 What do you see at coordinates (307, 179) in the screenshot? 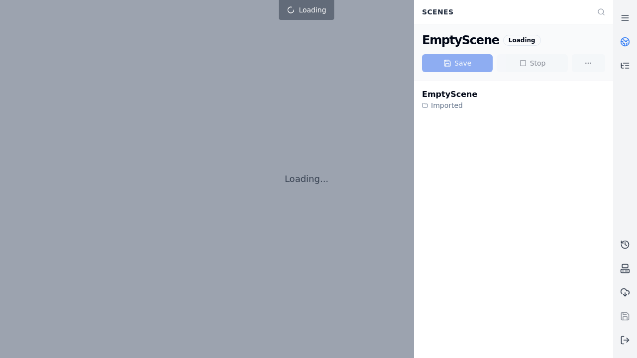
I see `p: Loading...` at bounding box center [307, 179].